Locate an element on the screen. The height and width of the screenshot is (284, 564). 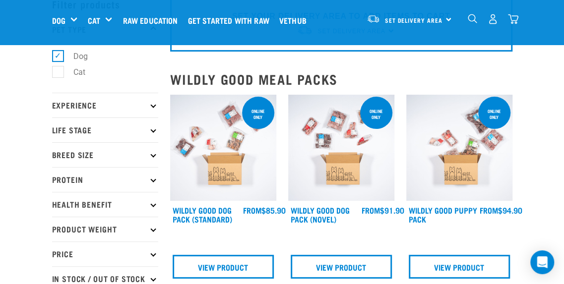
img: user.png is located at coordinates (492, 19).